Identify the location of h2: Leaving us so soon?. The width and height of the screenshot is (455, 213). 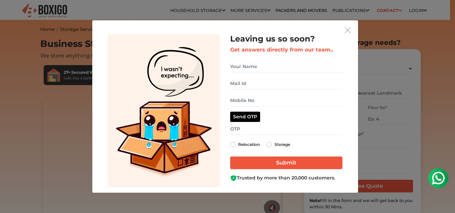
(286, 39).